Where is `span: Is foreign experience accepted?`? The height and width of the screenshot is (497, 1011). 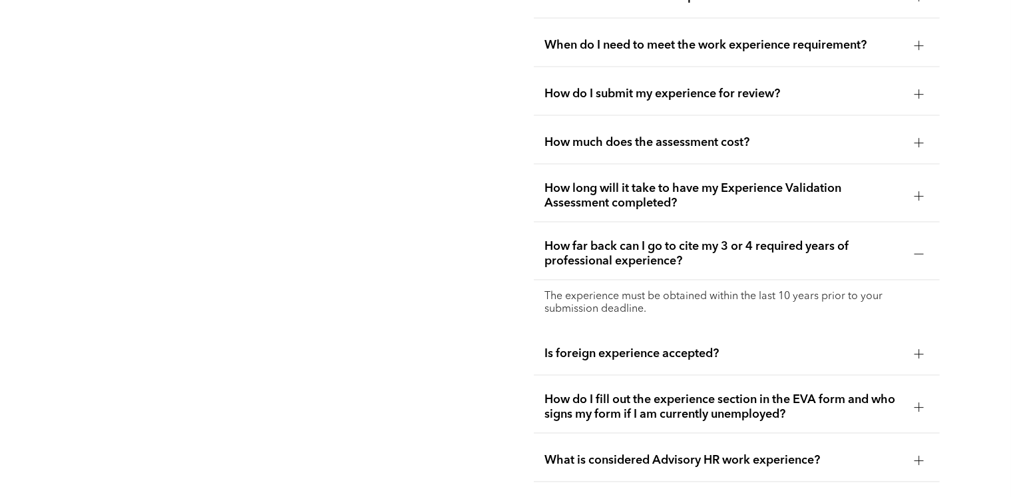 span: Is foreign experience accepted? is located at coordinates (724, 353).